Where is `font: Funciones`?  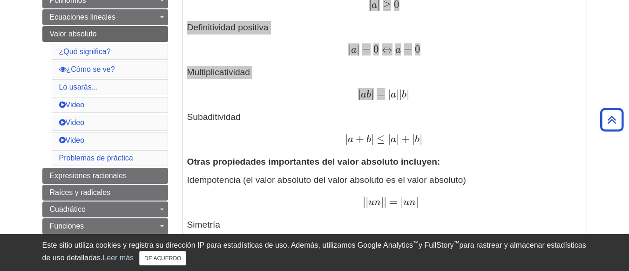
font: Funciones is located at coordinates (67, 225).